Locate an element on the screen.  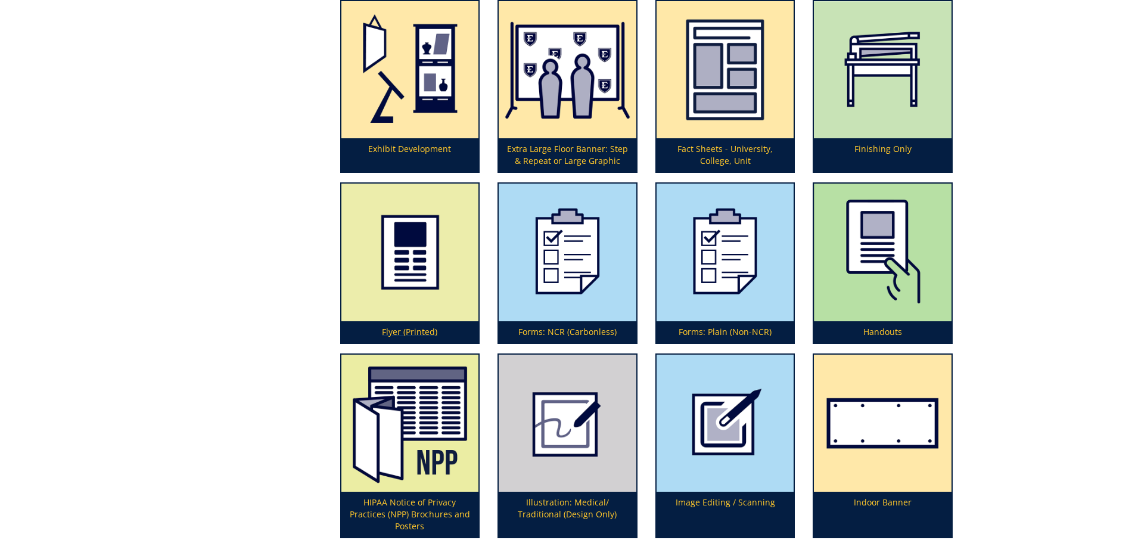
p: Image Editing / Scanning is located at coordinates (725, 514).